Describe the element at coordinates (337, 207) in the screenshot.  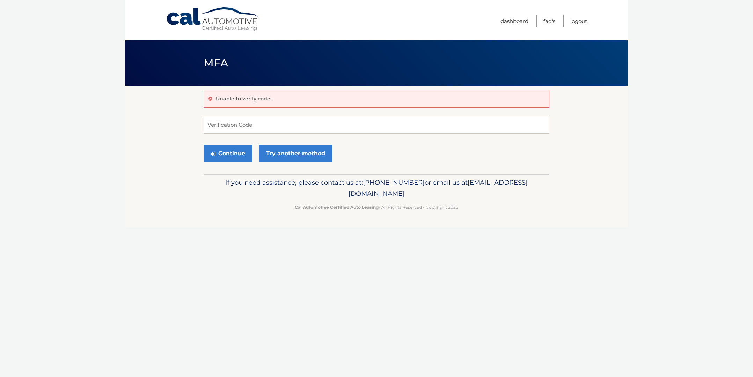
I see `strong: Cal Automotive Certified Auto Leasing` at that location.